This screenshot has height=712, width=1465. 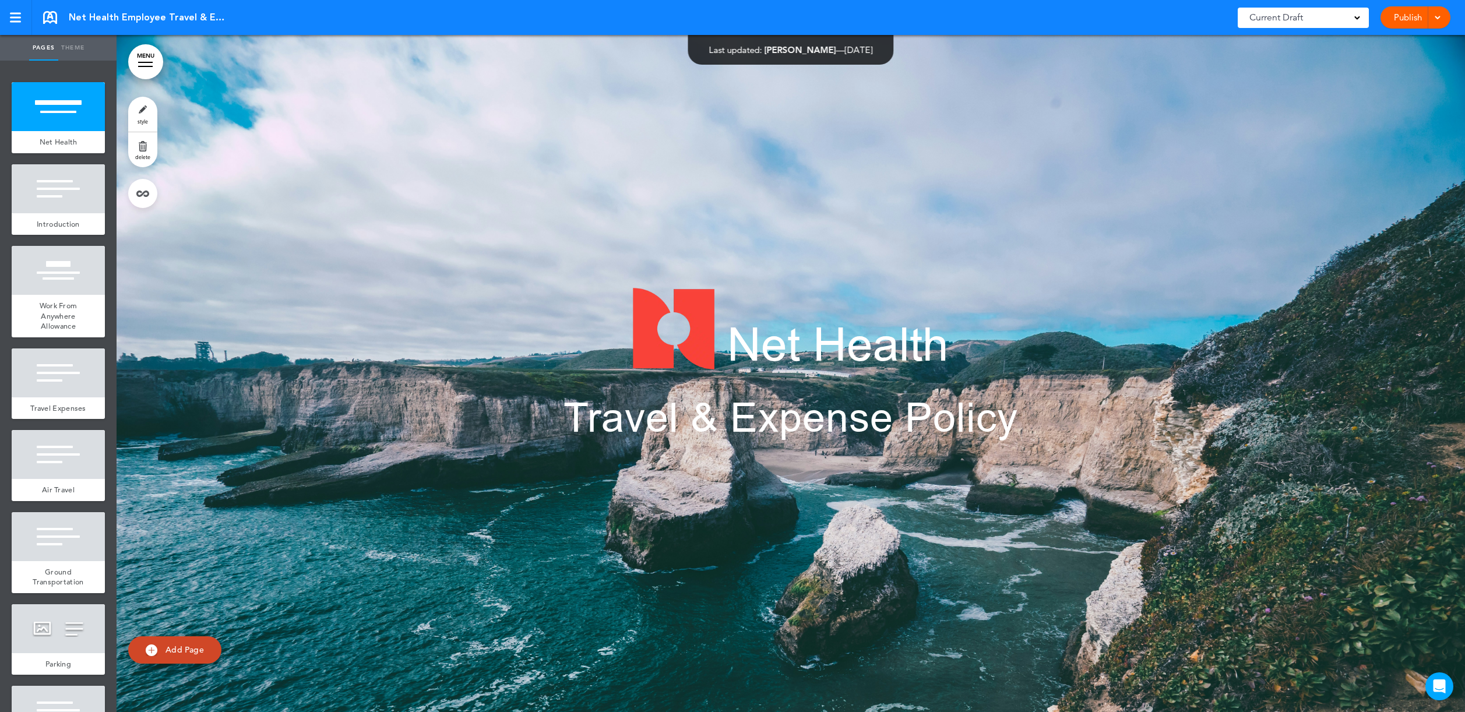 I want to click on a: style, so click(x=143, y=114).